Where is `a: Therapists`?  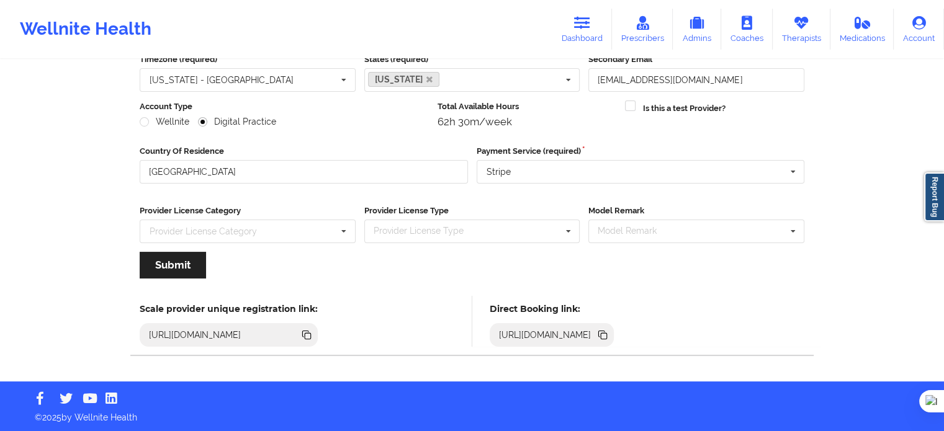 a: Therapists is located at coordinates (801, 29).